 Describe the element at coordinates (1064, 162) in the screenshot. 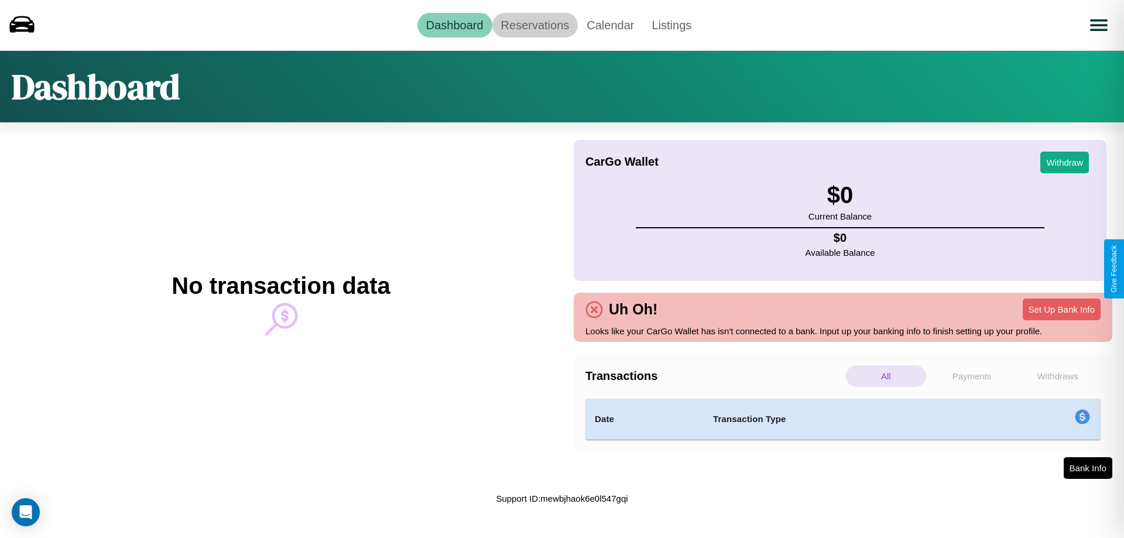

I see `button: Withdraw` at that location.